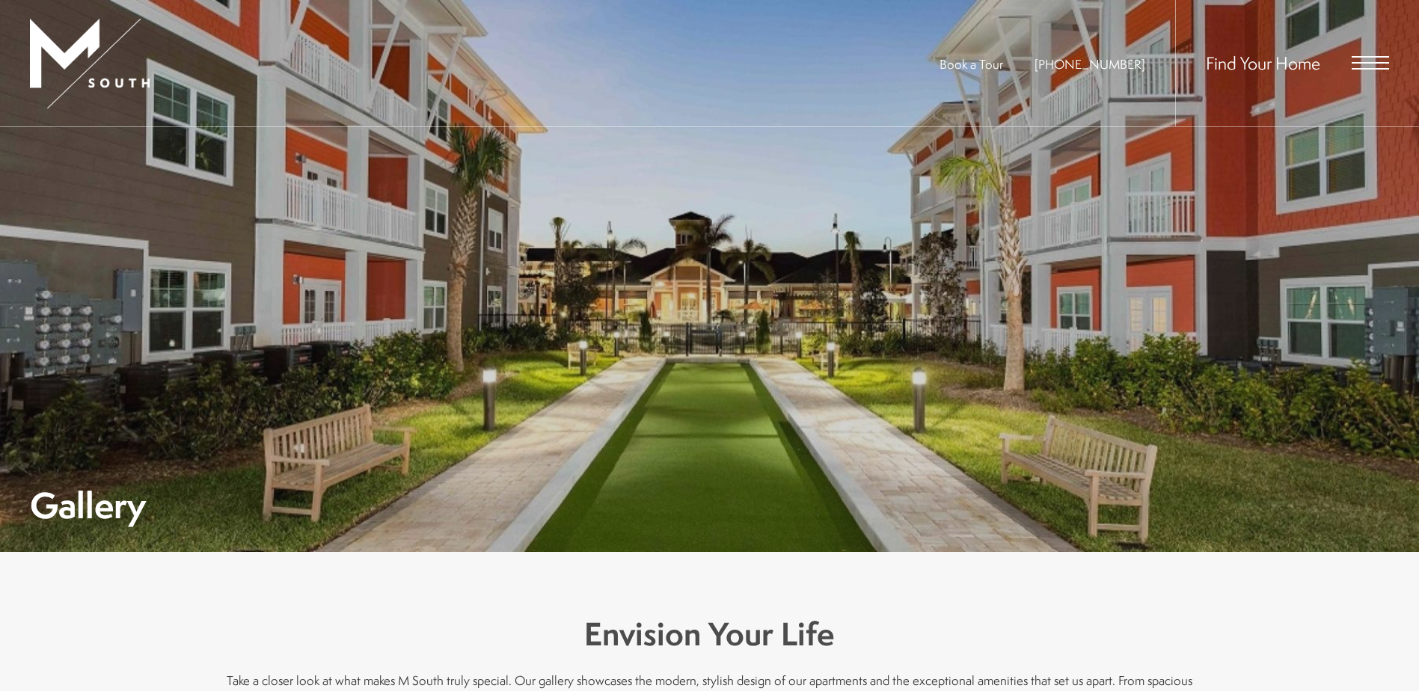  Describe the element at coordinates (87, 505) in the screenshot. I see `h1: Gallery` at that location.